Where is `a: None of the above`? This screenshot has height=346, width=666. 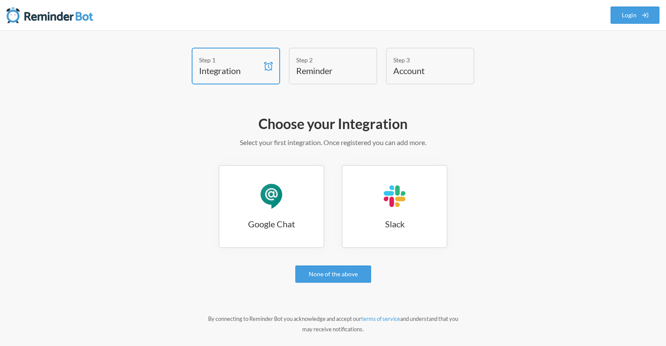
a: None of the above is located at coordinates (333, 274).